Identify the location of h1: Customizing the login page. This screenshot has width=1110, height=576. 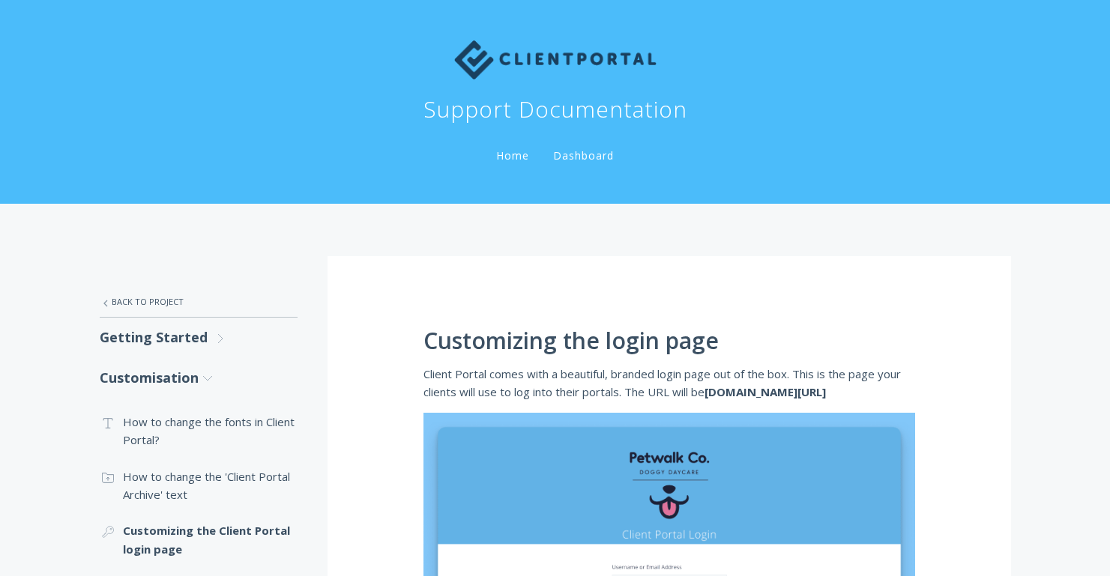
(669, 341).